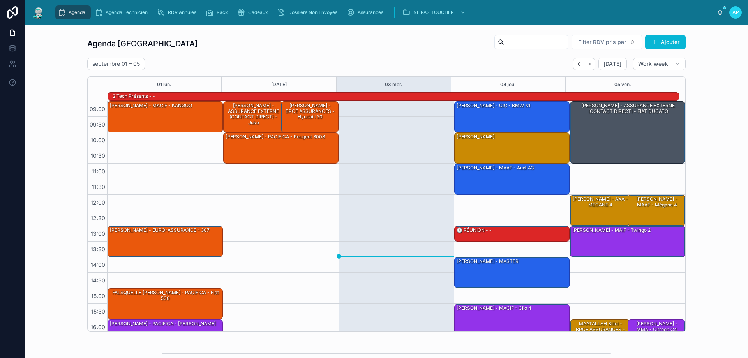 The width and height of the screenshot is (748, 358). What do you see at coordinates (579, 64) in the screenshot?
I see `button: Back` at bounding box center [579, 64].